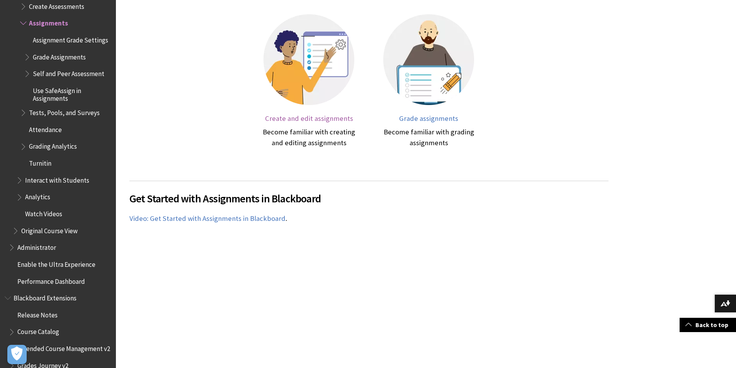  Describe the element at coordinates (71, 93) in the screenshot. I see `span: Use SafeAssign in Assignments` at that location.